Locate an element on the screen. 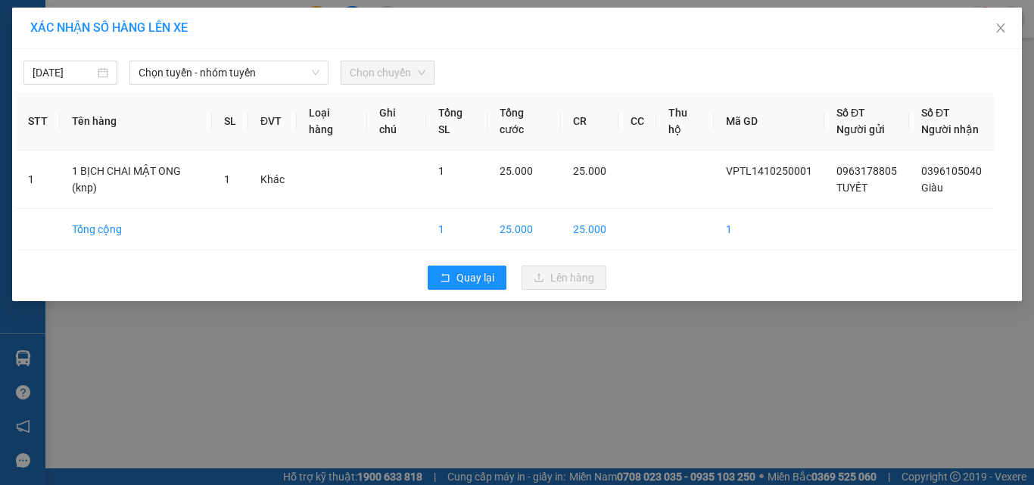 The image size is (1034, 485). span: rollback is located at coordinates (445, 278).